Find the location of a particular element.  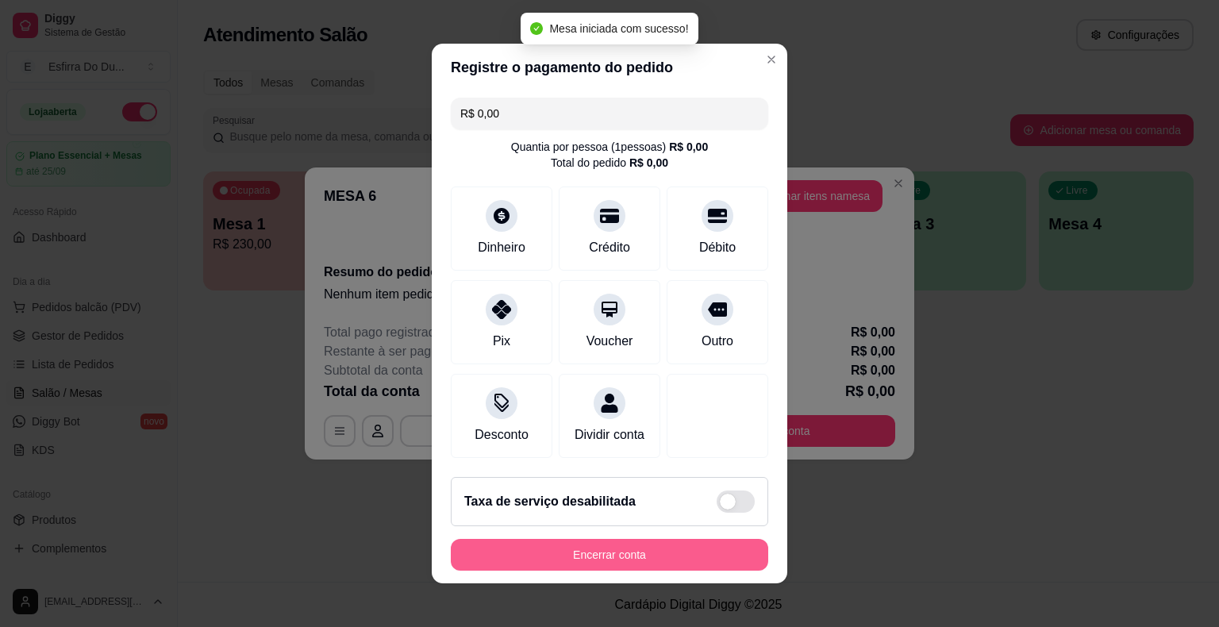

div: Pix is located at coordinates (502, 341).